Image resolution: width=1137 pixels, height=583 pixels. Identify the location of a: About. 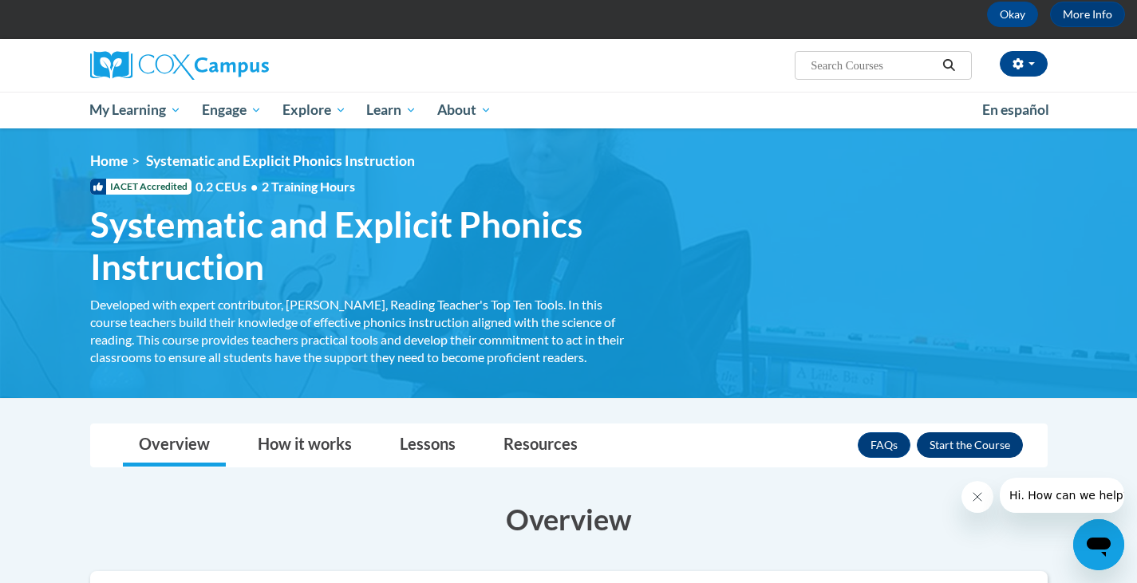
(464, 110).